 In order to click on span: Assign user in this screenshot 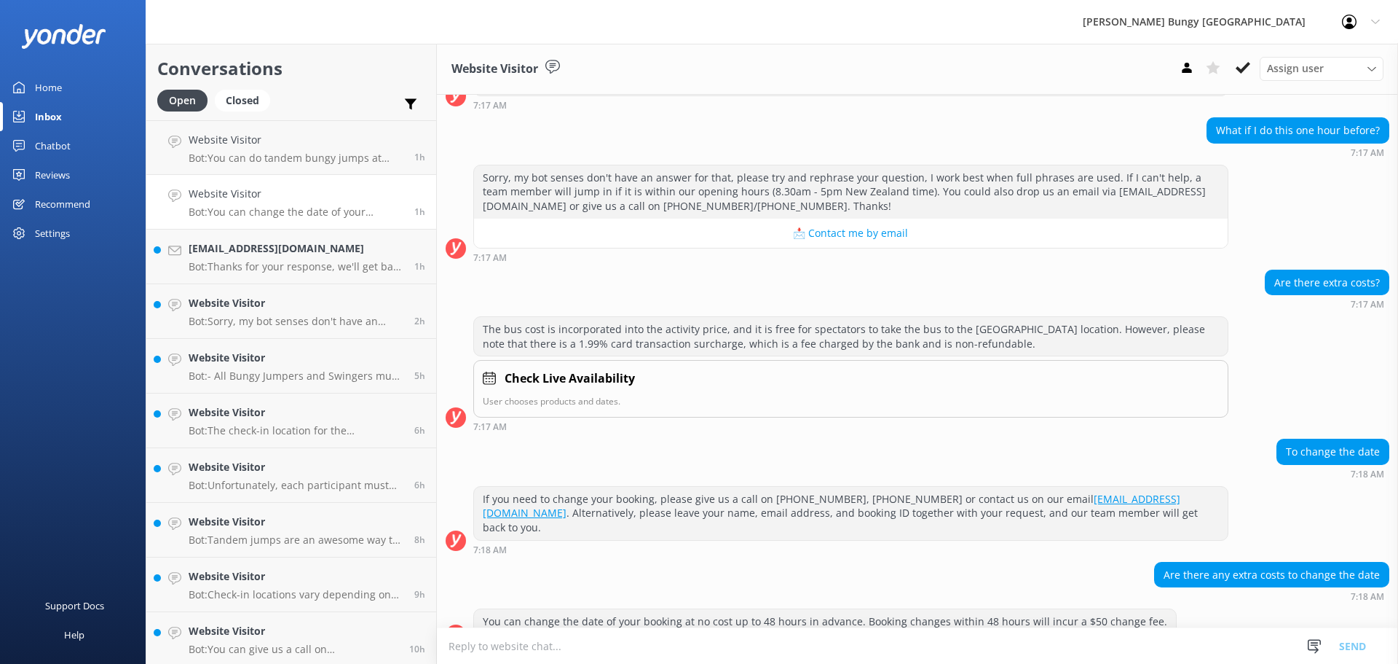, I will do `click(1296, 68)`.